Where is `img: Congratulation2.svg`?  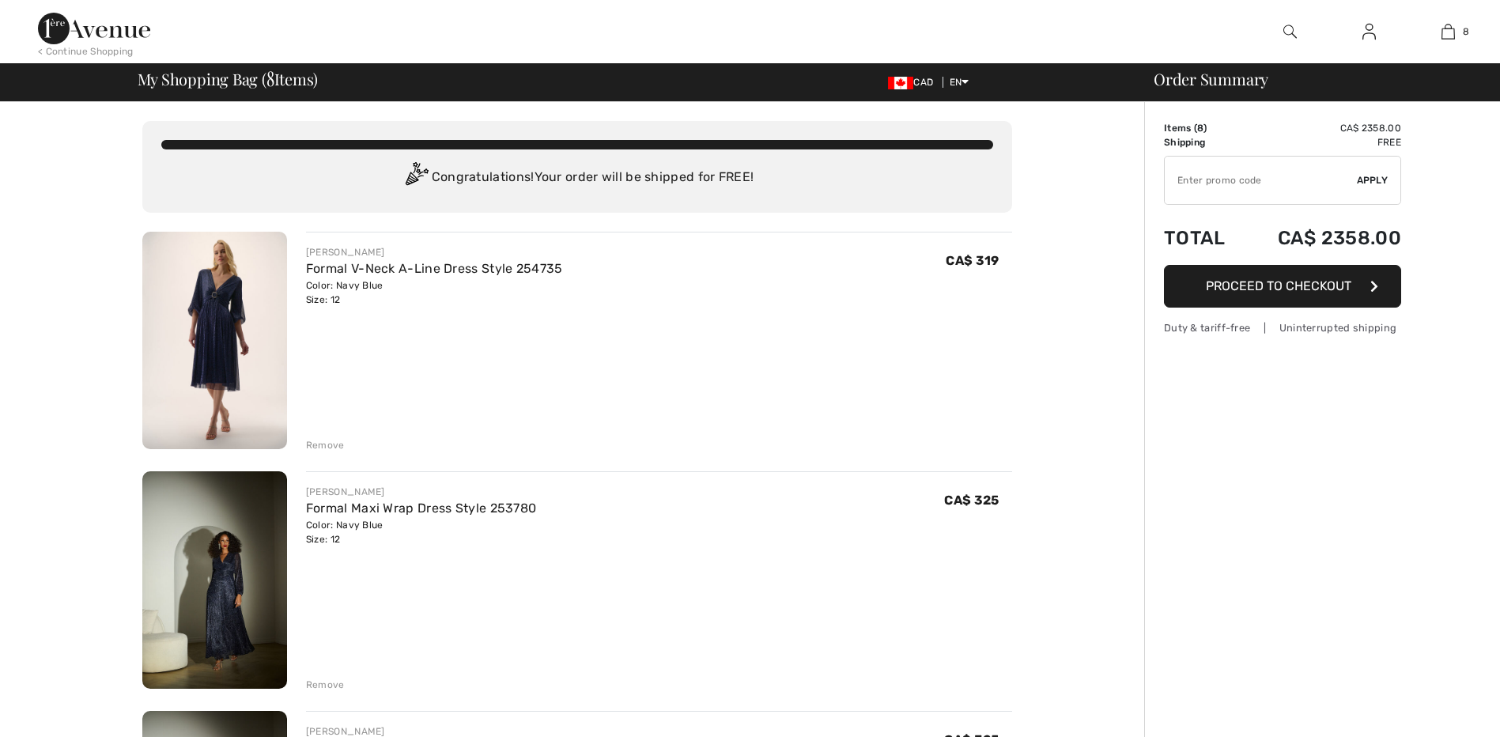 img: Congratulation2.svg is located at coordinates (416, 178).